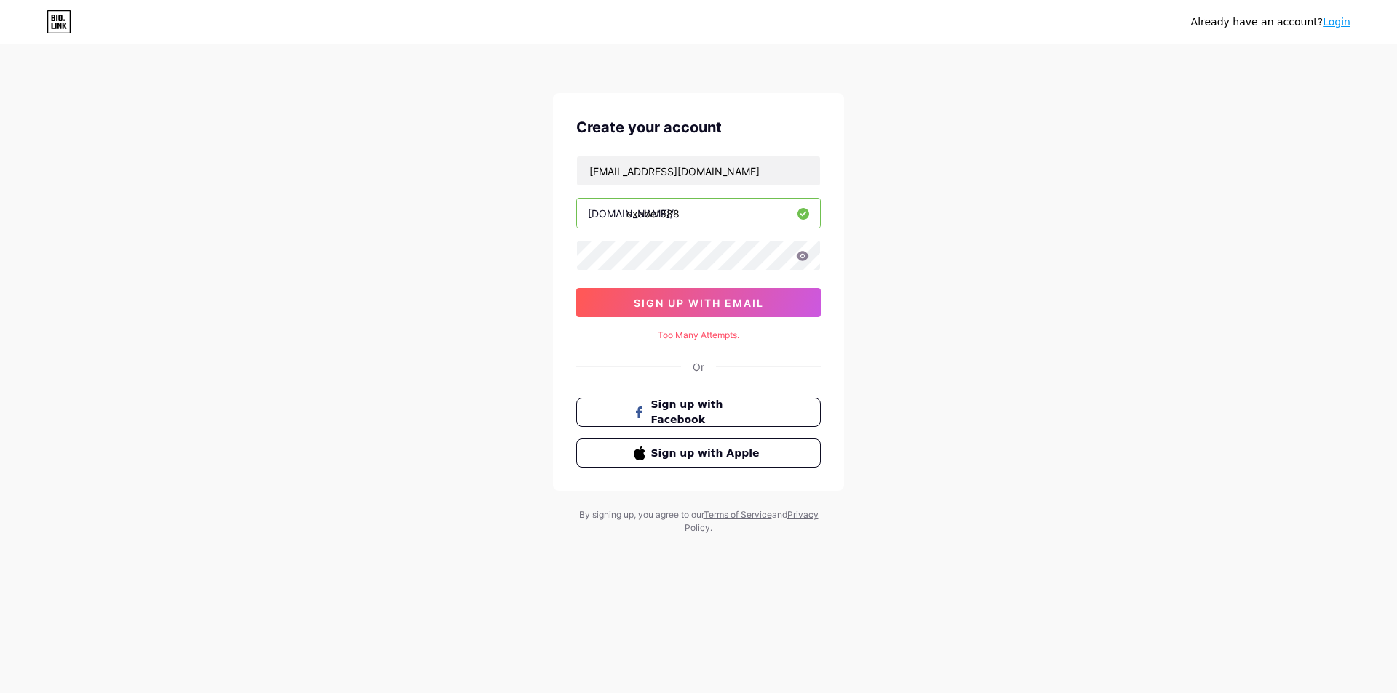  I want to click on a: Terms of Service, so click(738, 514).